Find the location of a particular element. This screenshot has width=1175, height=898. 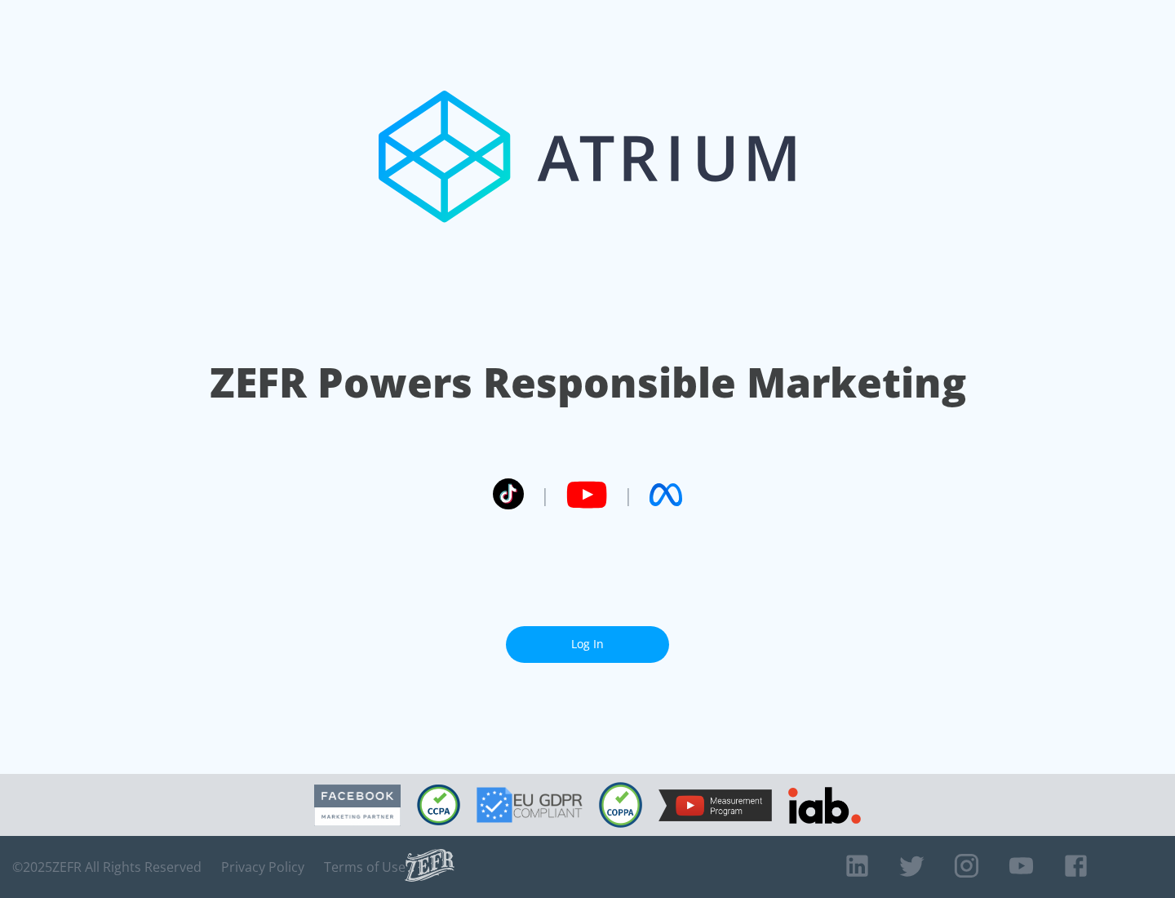

img: GDPR Compliant is located at coordinates (530, 805).